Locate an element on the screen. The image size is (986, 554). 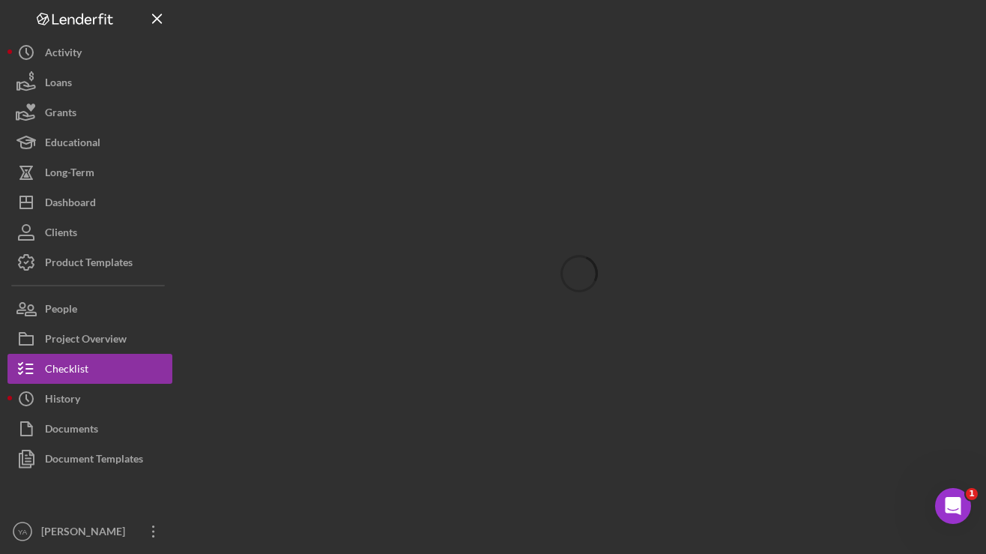
text: YA is located at coordinates (22, 531).